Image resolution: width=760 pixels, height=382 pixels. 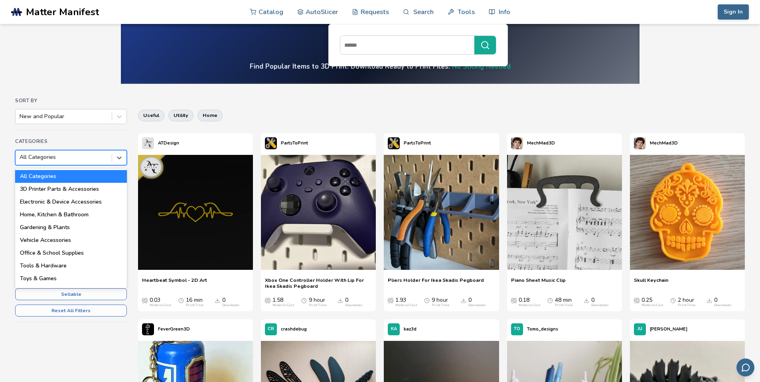 What do you see at coordinates (151, 115) in the screenshot?
I see `button: useful` at bounding box center [151, 115].